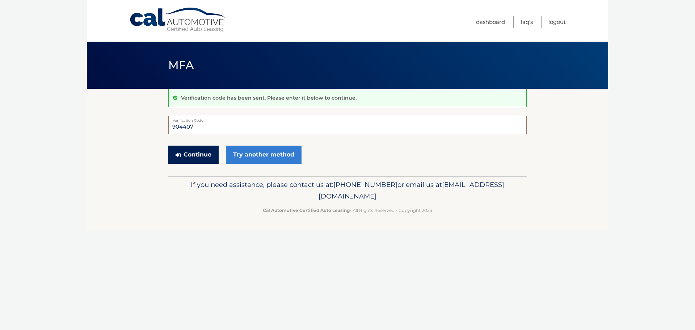  I want to click on p: If you need assistance, please contact us at: or email us at, so click(347, 190).